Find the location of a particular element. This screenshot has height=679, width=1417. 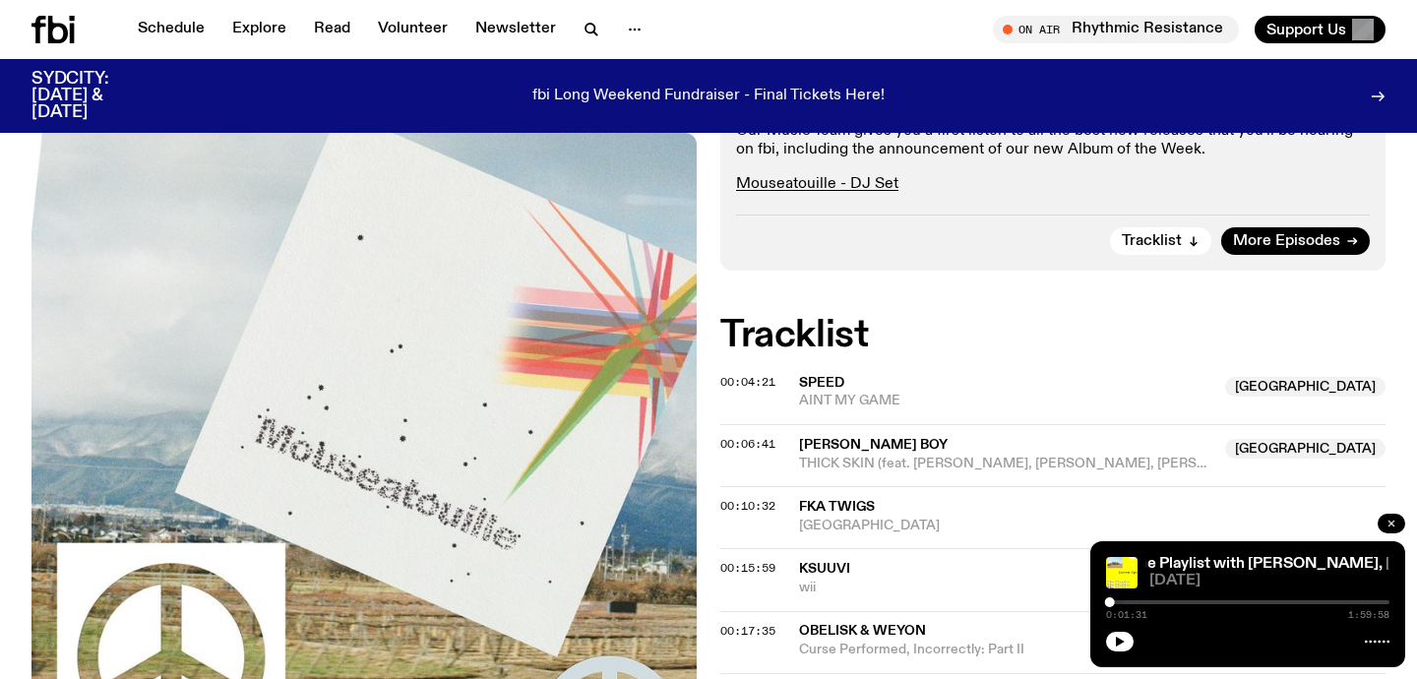

span: Support Us is located at coordinates (1306, 30).